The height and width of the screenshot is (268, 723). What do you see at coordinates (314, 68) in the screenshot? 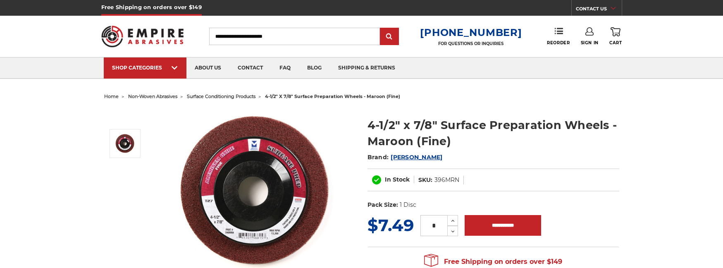
I see `a: blog` at bounding box center [314, 68].